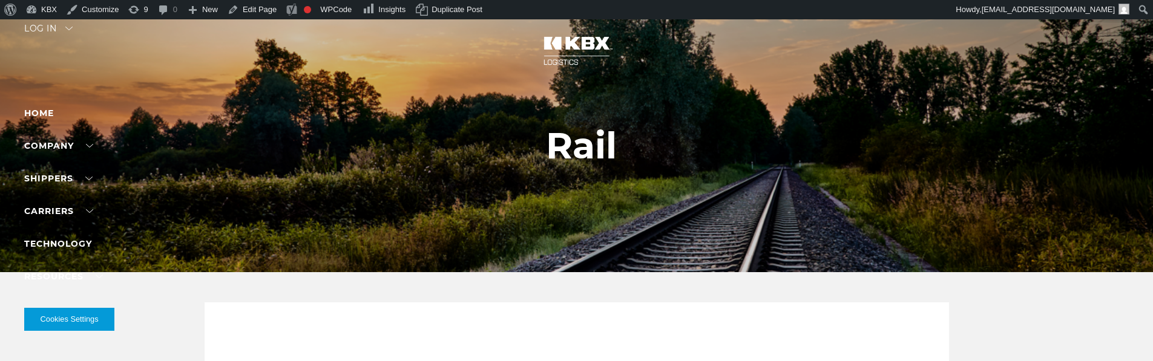 The width and height of the screenshot is (1153, 361). I want to click on button: Cookies Settings, so click(69, 320).